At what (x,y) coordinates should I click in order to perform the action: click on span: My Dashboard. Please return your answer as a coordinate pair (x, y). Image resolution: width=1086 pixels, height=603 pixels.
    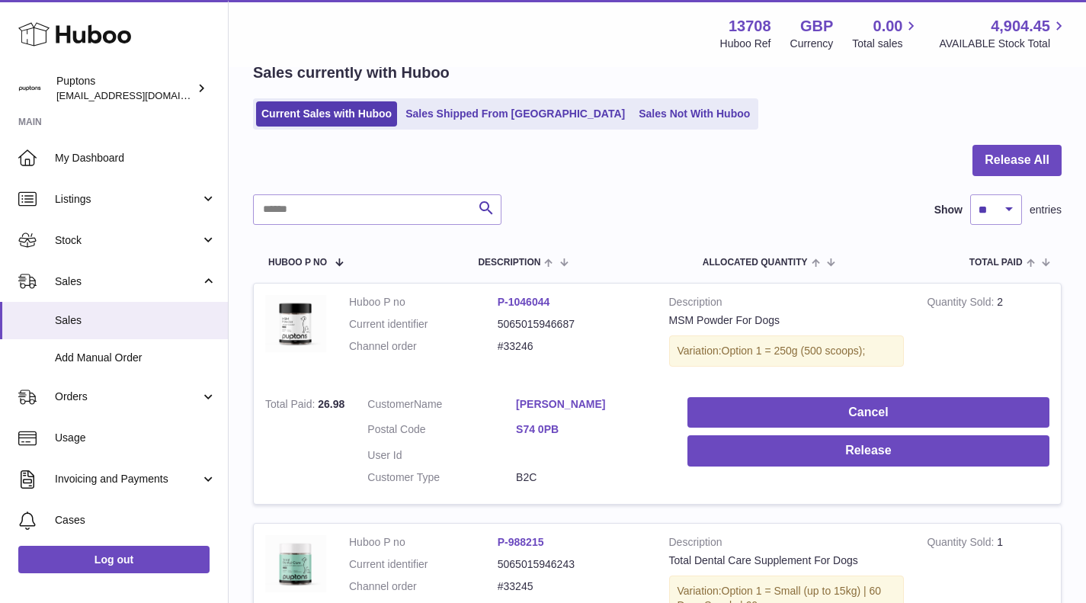
    Looking at the image, I should click on (136, 158).